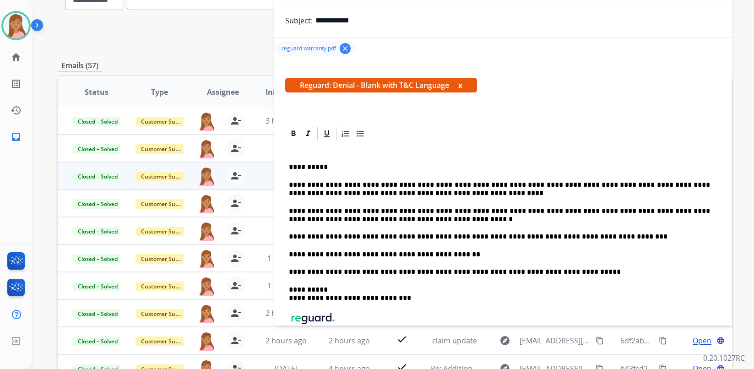 This screenshot has height=369, width=754. What do you see at coordinates (286, 121) in the screenshot?
I see `span: 3 hours ago` at bounding box center [286, 121].